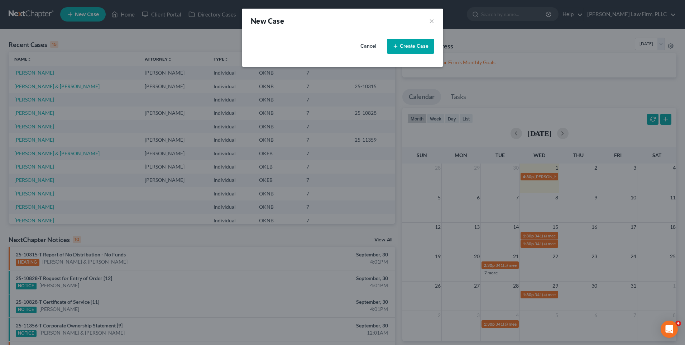 The image size is (685, 345). Describe the element at coordinates (678, 323) in the screenshot. I see `span: 4` at that location.